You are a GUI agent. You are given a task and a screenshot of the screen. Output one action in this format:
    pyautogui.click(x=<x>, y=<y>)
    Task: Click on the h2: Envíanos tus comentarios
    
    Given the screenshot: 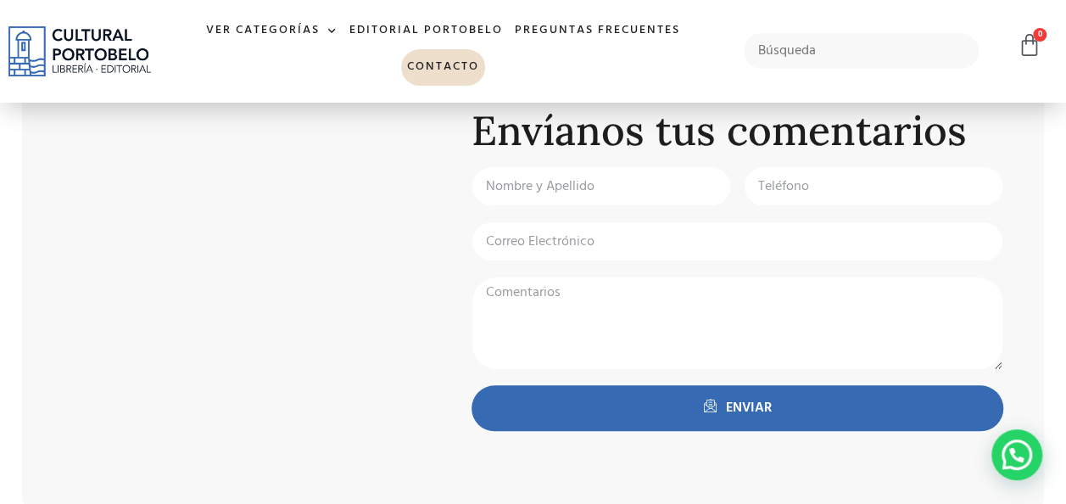 What is the action you would take?
    pyautogui.click(x=737, y=131)
    